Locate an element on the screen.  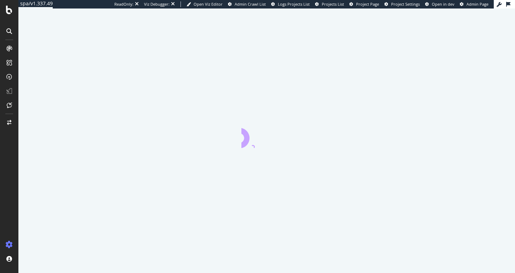
span: Logs Projects List is located at coordinates (294, 4).